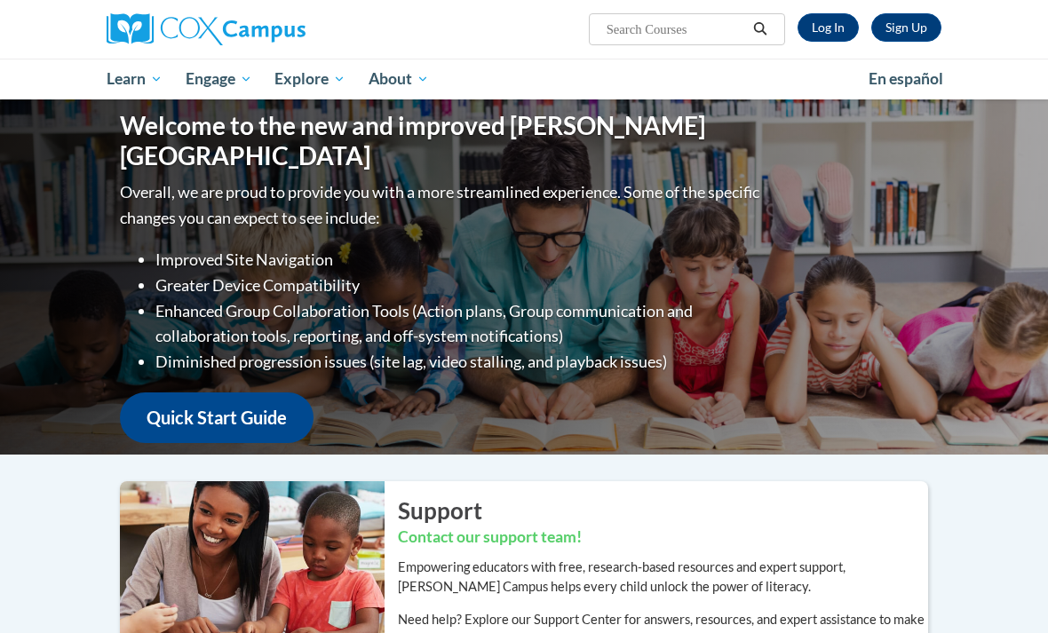  I want to click on span: Learn, so click(134, 79).